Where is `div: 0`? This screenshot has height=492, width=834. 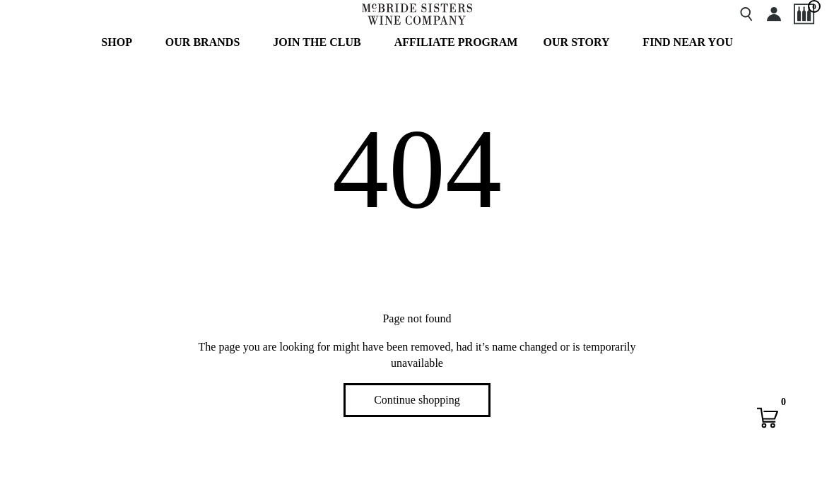 div: 0 is located at coordinates (783, 401).